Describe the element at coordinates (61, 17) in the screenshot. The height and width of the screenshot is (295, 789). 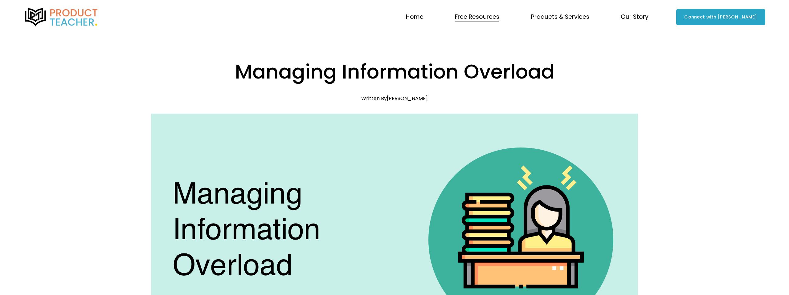
I see `img: Product Teacher` at that location.